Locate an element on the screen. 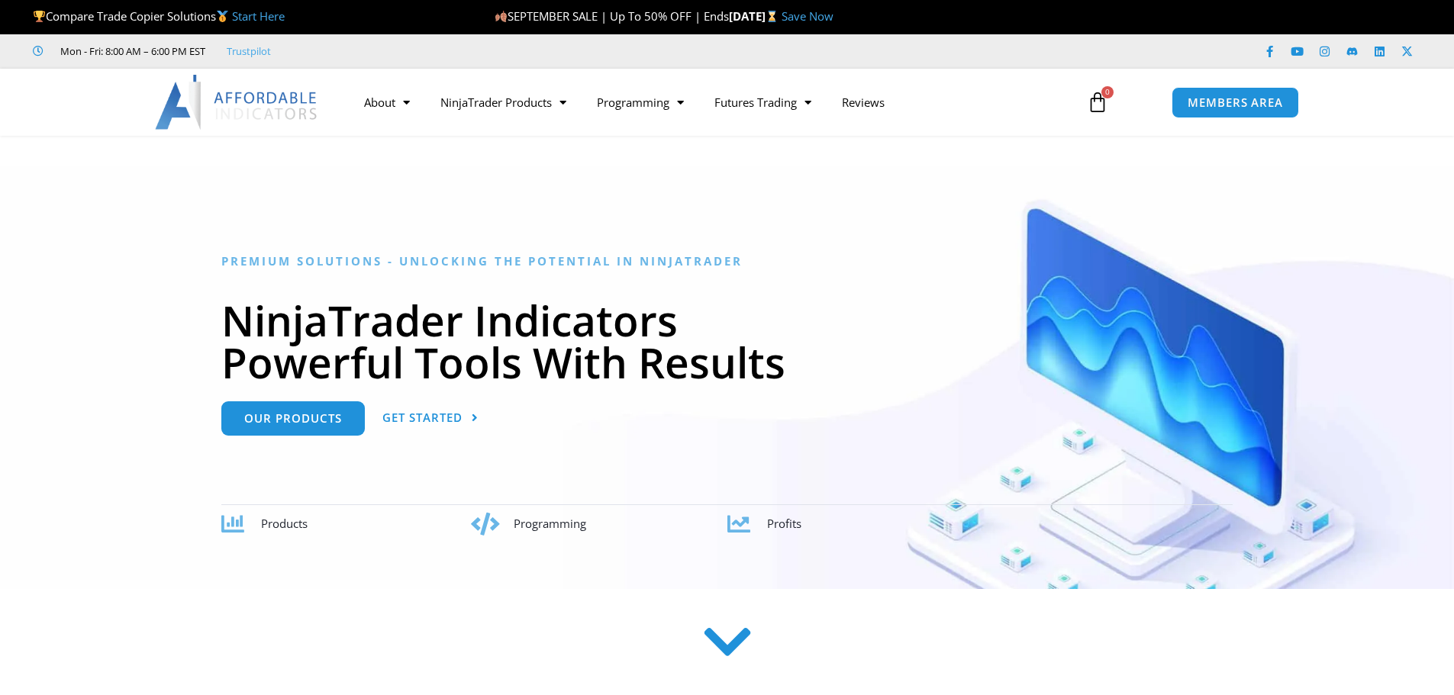 This screenshot has height=695, width=1454. a: 0 is located at coordinates (1098, 102).